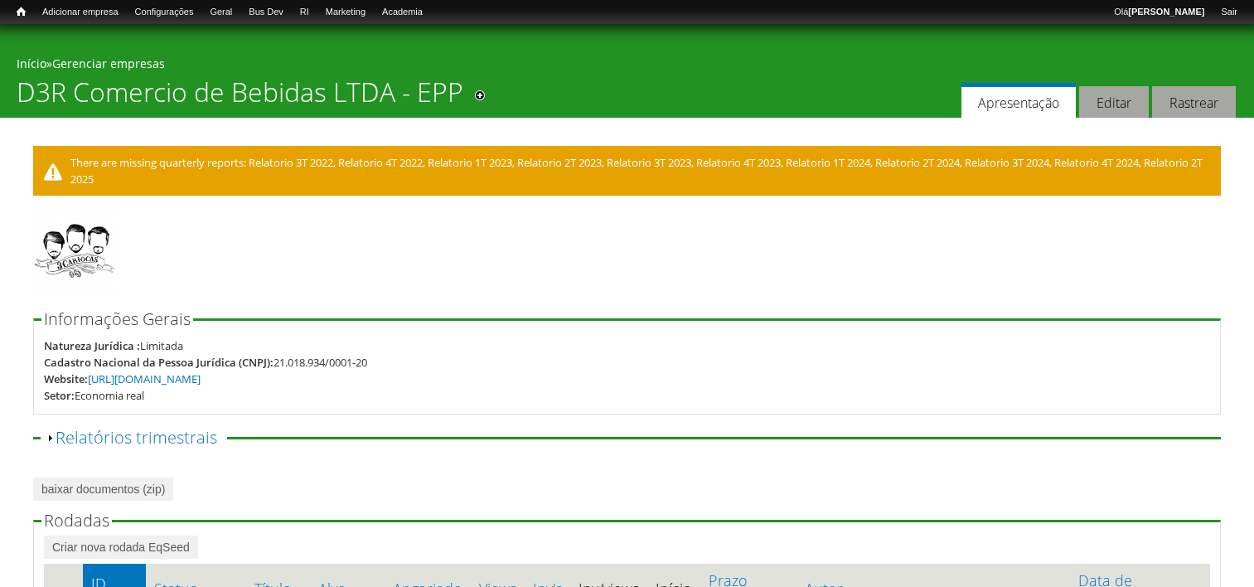 The image size is (1254, 587). Describe the element at coordinates (103, 489) in the screenshot. I see `a: baixar documentos (zip)` at that location.